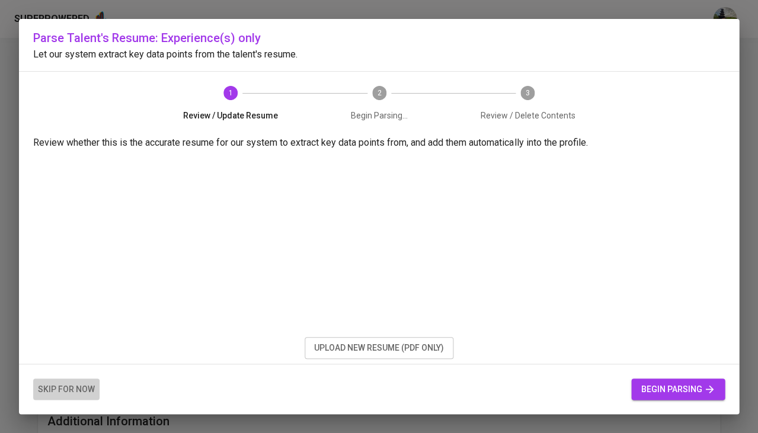 The image size is (758, 433). Describe the element at coordinates (678, 390) in the screenshot. I see `button: begin parsing` at that location.